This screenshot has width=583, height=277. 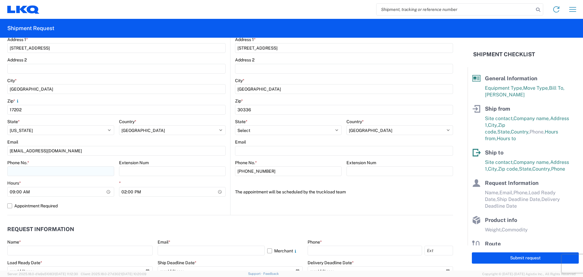 What do you see at coordinates (315, 242) in the screenshot?
I see `label: Phone` at bounding box center [315, 242].